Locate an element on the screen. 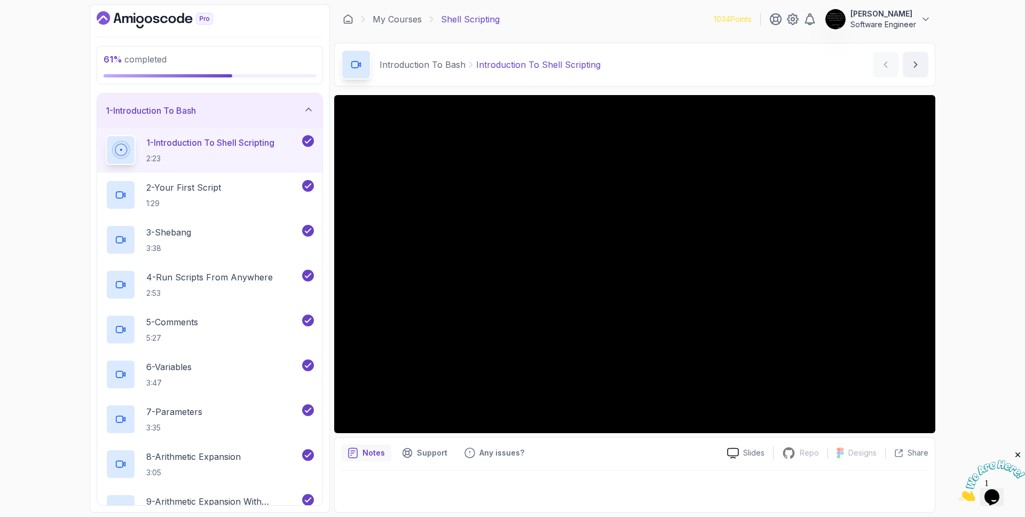 This screenshot has width=1025, height=517. p: Any issues? is located at coordinates (502, 453).